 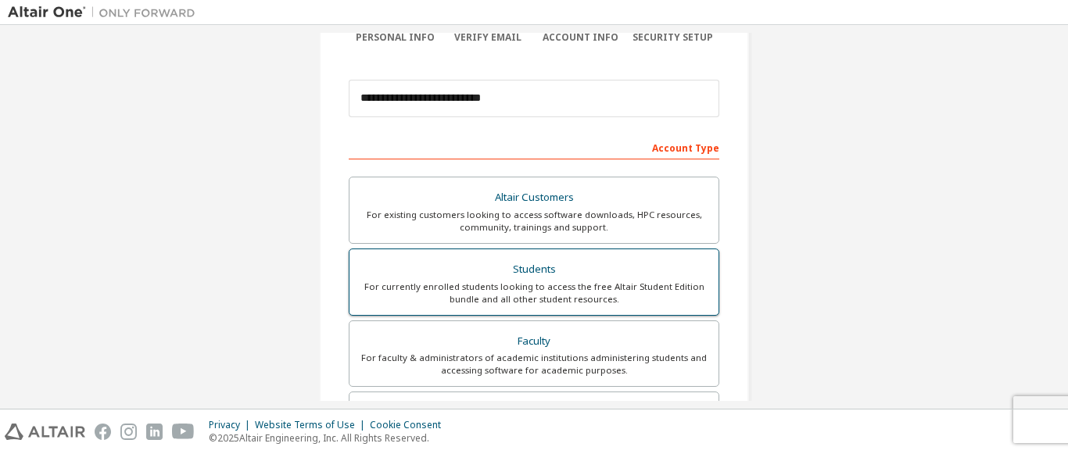 I want to click on img: instagram.svg, so click(x=128, y=431).